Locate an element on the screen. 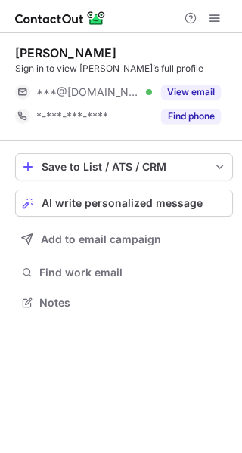 This screenshot has height=453, width=242. span: Notes is located at coordinates (133, 303).